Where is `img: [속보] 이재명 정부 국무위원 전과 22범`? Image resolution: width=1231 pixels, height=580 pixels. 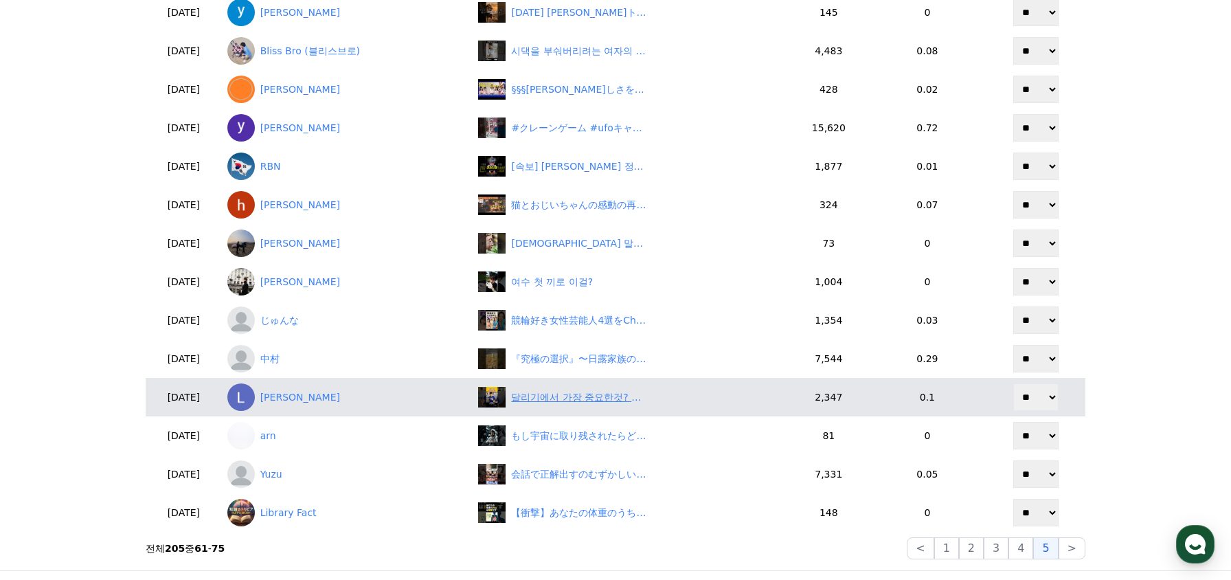
img: [속보] 이재명 정부 국무위원 전과 22범 is located at coordinates (492, 166).